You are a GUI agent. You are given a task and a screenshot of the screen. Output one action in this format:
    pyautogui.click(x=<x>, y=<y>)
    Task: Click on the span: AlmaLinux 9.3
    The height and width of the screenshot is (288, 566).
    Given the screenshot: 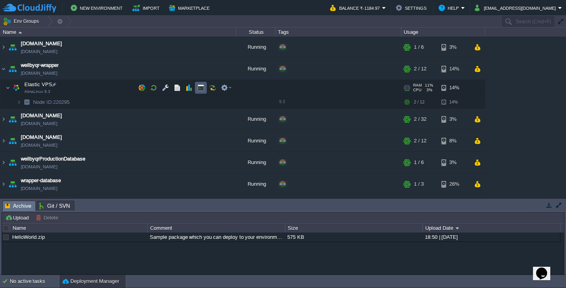 What is the action you would take?
    pyautogui.click(x=37, y=92)
    